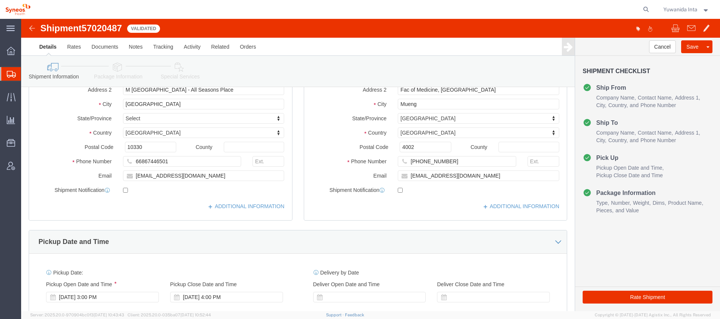 The width and height of the screenshot is (720, 319). What do you see at coordinates (336, 315) in the screenshot?
I see `a: Support` at bounding box center [336, 315].